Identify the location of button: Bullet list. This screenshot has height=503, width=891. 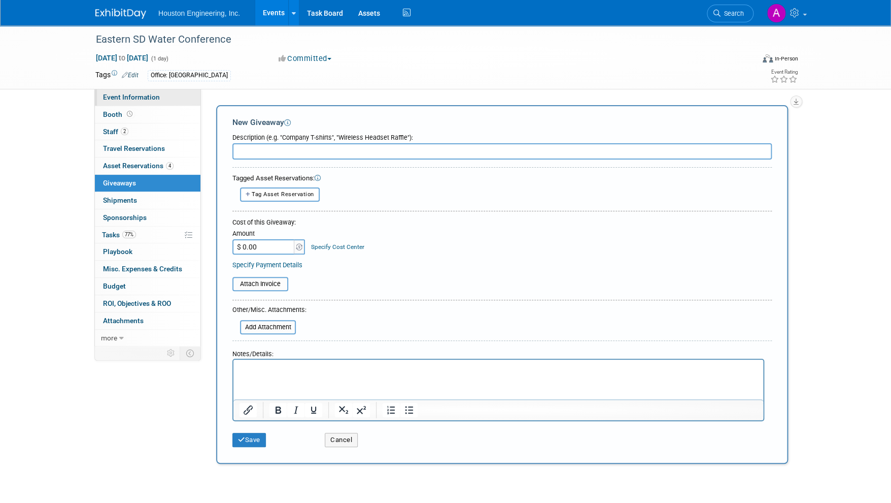
(409, 410).